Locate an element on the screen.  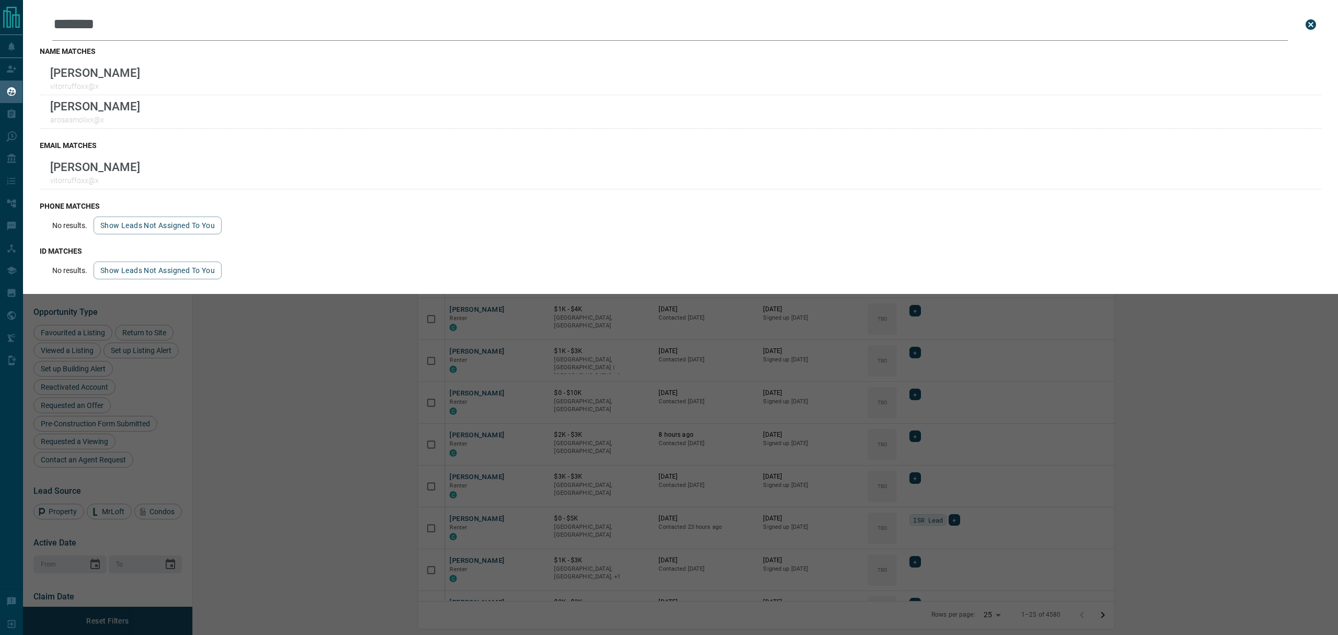
h3: id matches is located at coordinates (681, 251).